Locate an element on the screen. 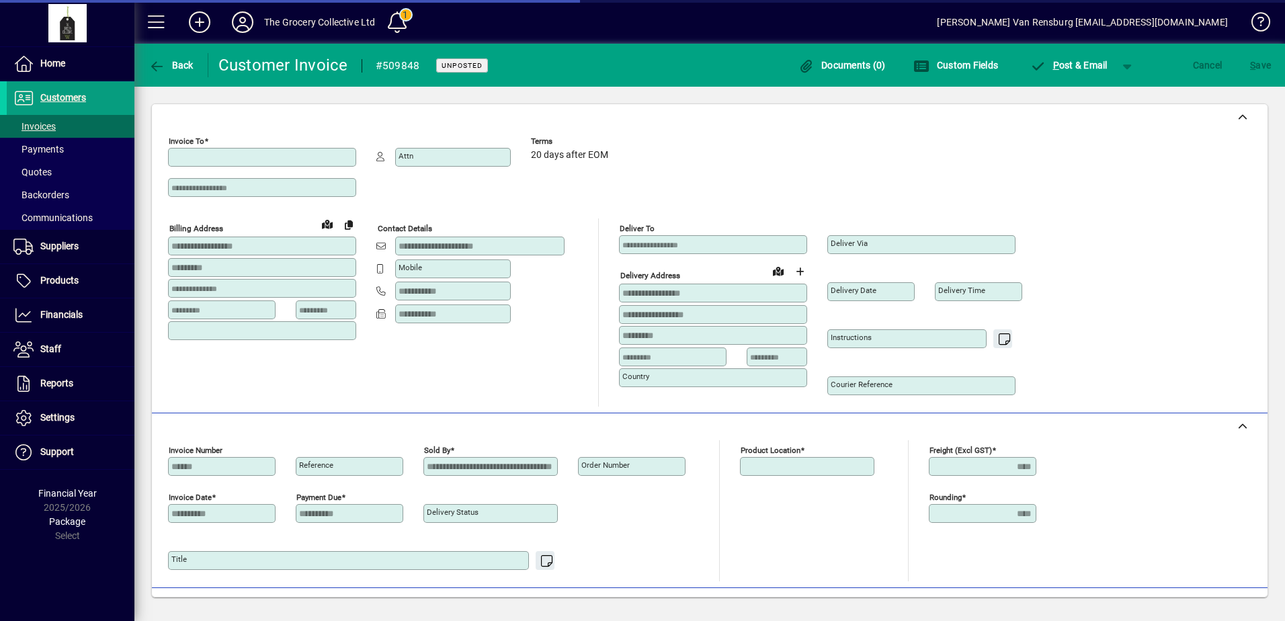 This screenshot has height=621, width=1285. mat-label: Title is located at coordinates (179, 559).